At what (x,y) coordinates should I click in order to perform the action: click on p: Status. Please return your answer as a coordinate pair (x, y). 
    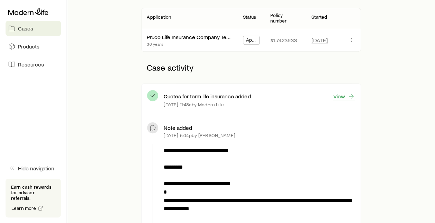
    Looking at the image, I should click on (250, 17).